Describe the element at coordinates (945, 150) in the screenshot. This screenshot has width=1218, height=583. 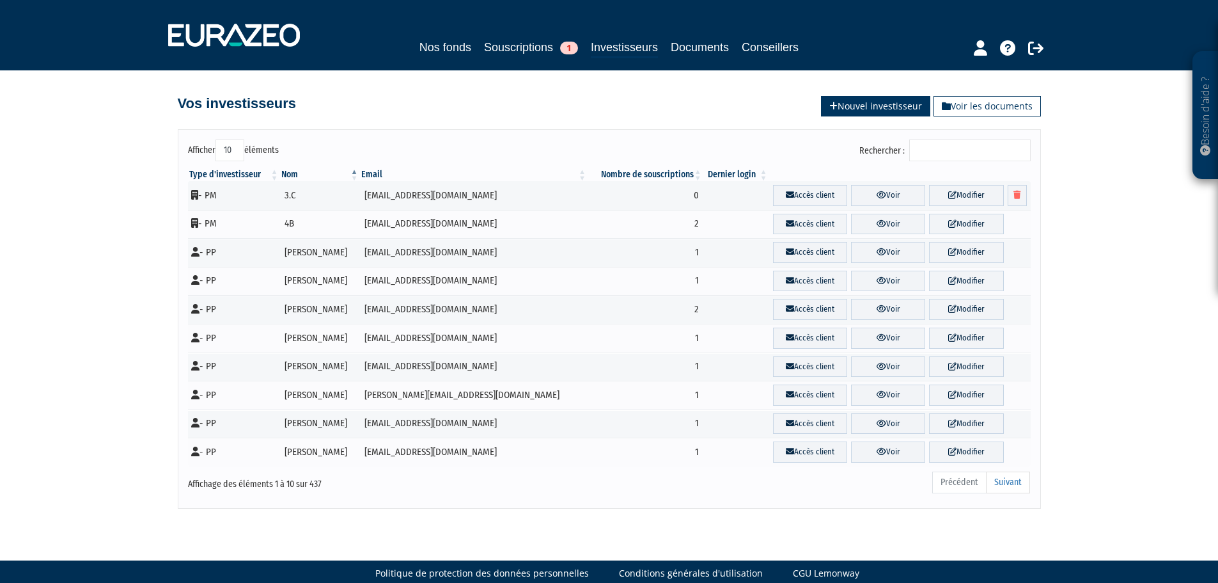
I see `label: Rechercher :` at that location.